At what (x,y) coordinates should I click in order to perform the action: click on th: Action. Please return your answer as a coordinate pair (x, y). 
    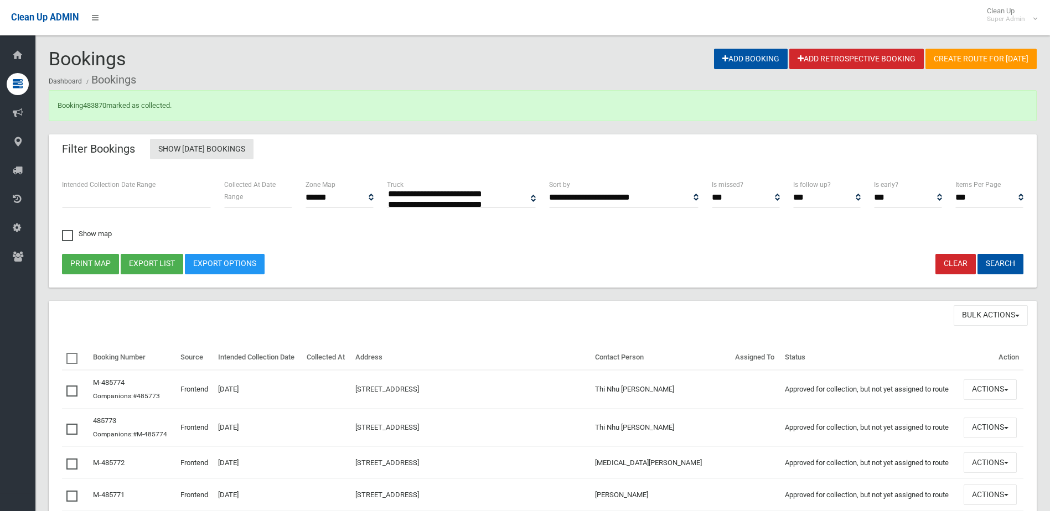
    Looking at the image, I should click on (991, 358).